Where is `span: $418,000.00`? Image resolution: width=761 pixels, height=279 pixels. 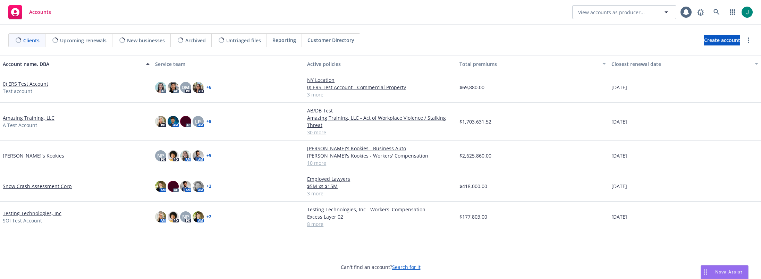 span: $418,000.00 is located at coordinates (473, 186).